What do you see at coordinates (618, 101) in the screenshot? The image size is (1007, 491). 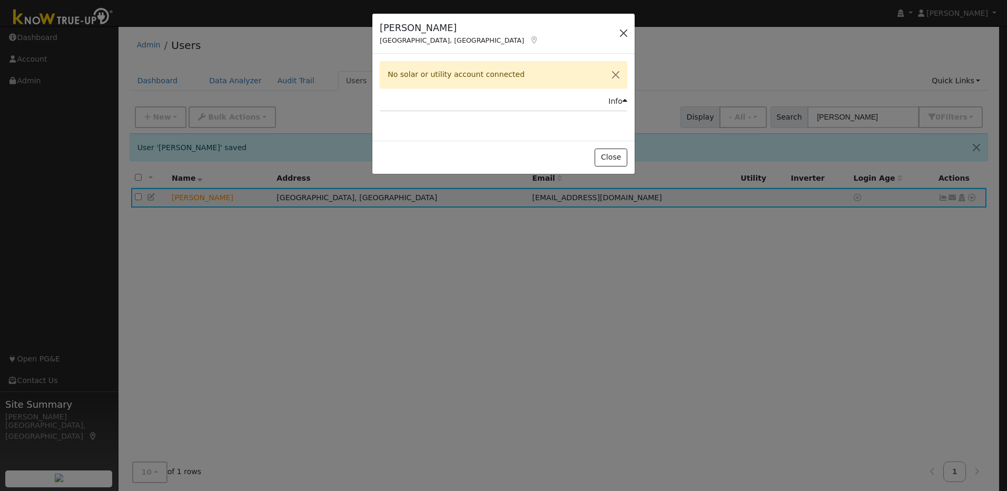 I see `div: Info` at bounding box center [618, 101].